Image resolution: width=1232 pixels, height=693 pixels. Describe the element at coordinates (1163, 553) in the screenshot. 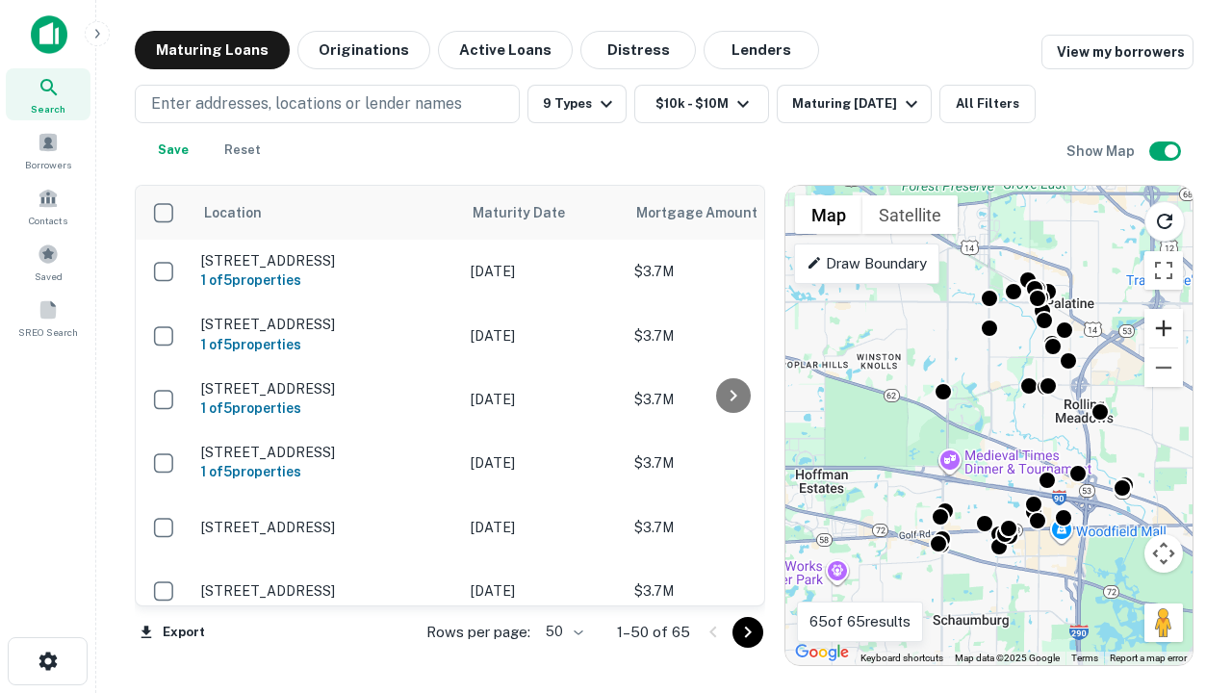

I see `button: Map camera controls` at that location.